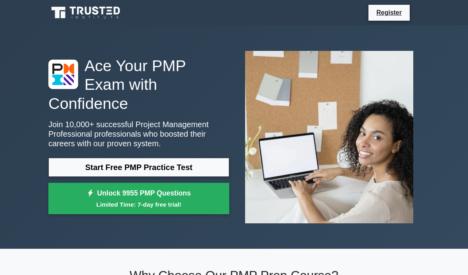 The image size is (468, 275). Describe the element at coordinates (139, 198) in the screenshot. I see `a: Unlock 9955 PMP QuestionsLimited Time: 7-day free trial!` at that location.